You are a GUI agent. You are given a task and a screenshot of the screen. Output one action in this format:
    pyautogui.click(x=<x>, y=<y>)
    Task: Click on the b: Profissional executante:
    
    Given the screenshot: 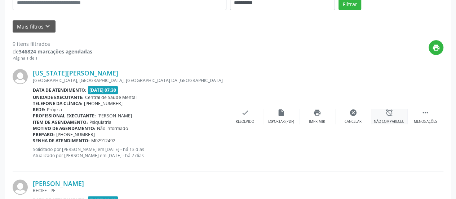 What is the action you would take?
    pyautogui.click(x=64, y=115)
    